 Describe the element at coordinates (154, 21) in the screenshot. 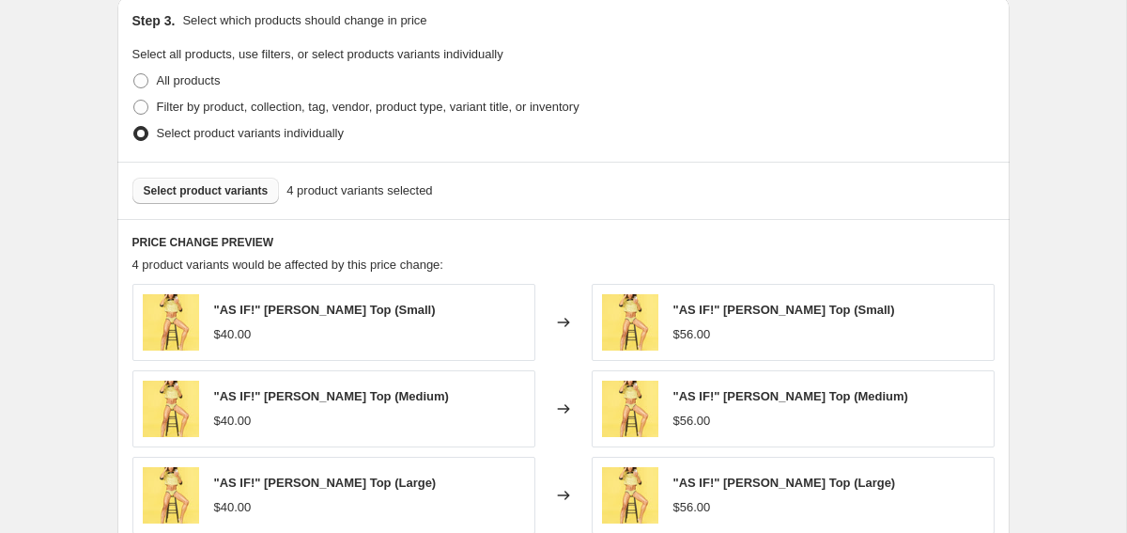

I see `h2: Step 3.` at that location.